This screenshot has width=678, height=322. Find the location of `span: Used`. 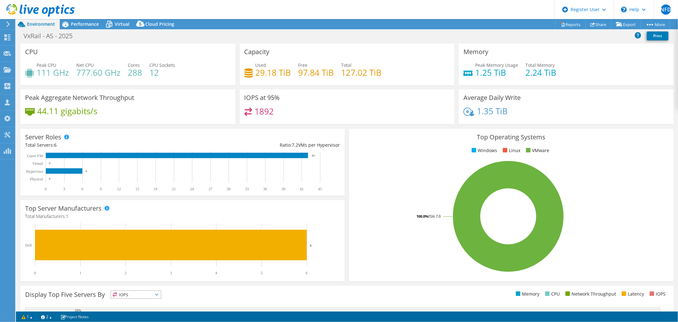

span: Used is located at coordinates (261, 65).